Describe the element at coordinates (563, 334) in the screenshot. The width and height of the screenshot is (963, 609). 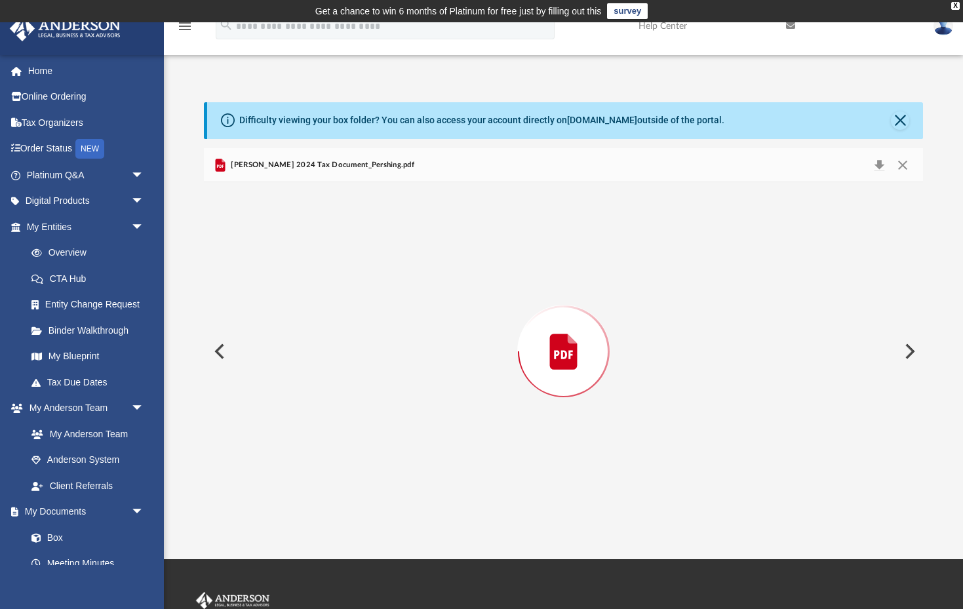
I see `div: Preview` at that location.